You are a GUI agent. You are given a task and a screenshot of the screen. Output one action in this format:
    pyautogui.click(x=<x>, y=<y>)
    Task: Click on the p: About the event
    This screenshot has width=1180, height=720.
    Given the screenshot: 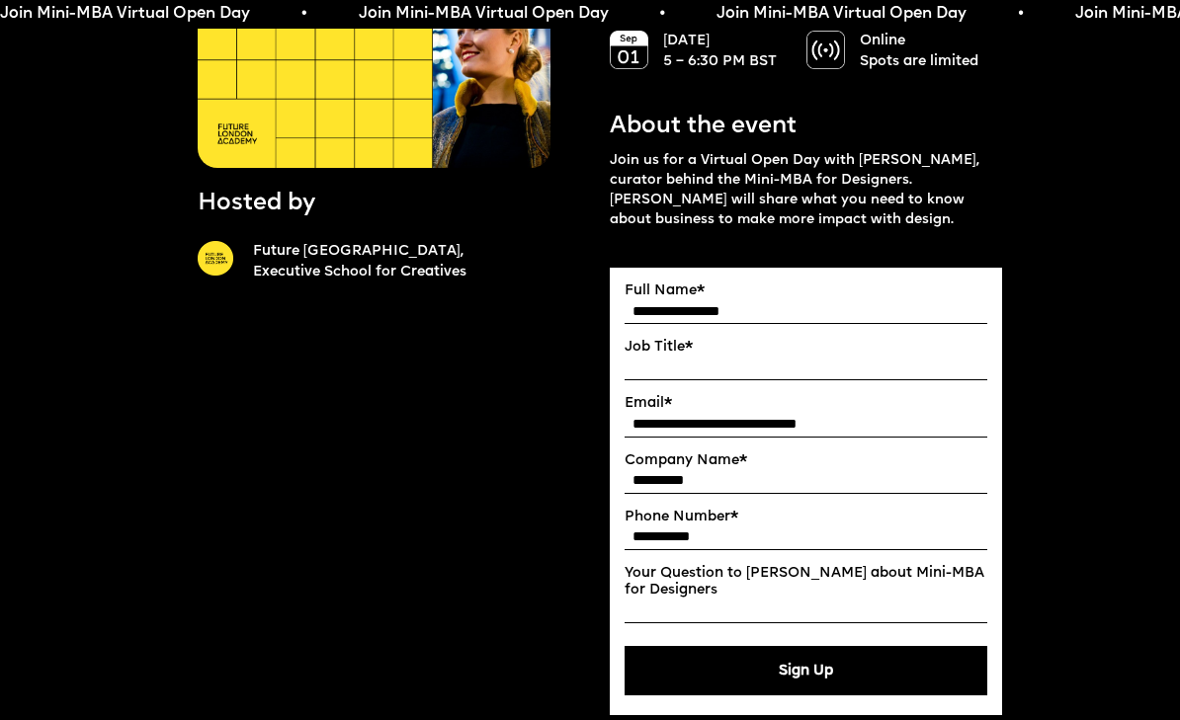 What is the action you would take?
    pyautogui.click(x=702, y=126)
    